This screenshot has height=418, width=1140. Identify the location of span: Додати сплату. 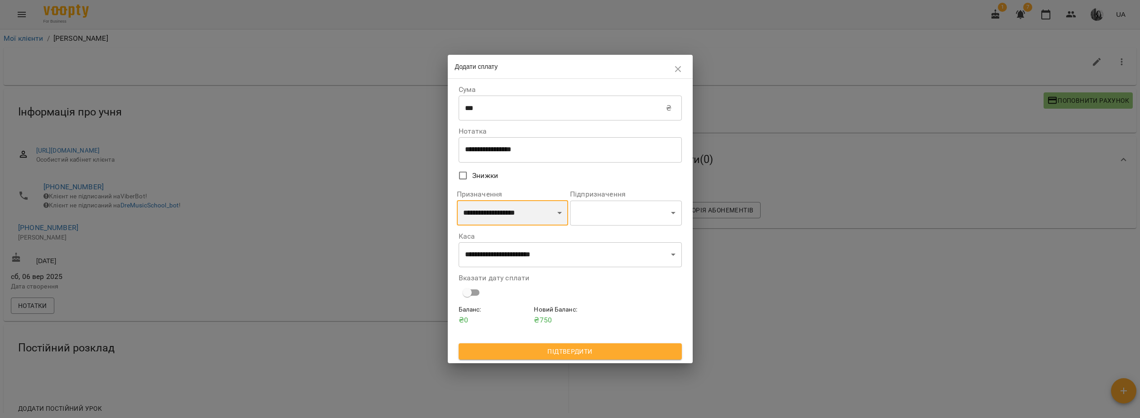
(476, 67).